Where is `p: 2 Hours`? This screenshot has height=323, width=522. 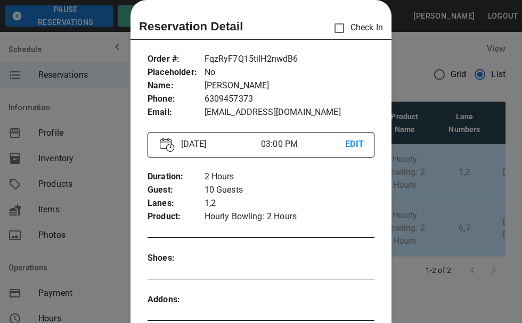
p: 2 Hours is located at coordinates (290, 177).